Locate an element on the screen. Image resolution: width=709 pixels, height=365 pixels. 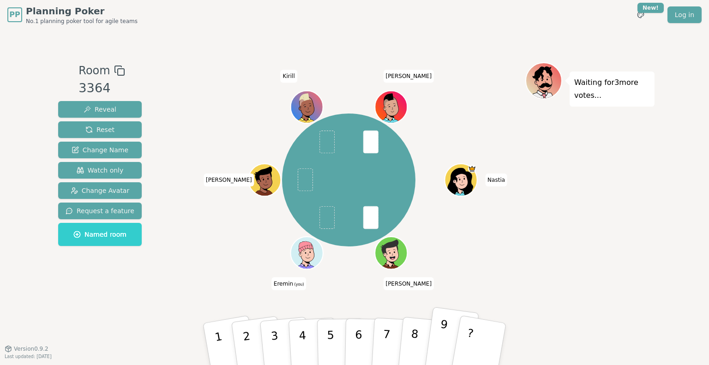
span: Reset is located at coordinates (100, 130).